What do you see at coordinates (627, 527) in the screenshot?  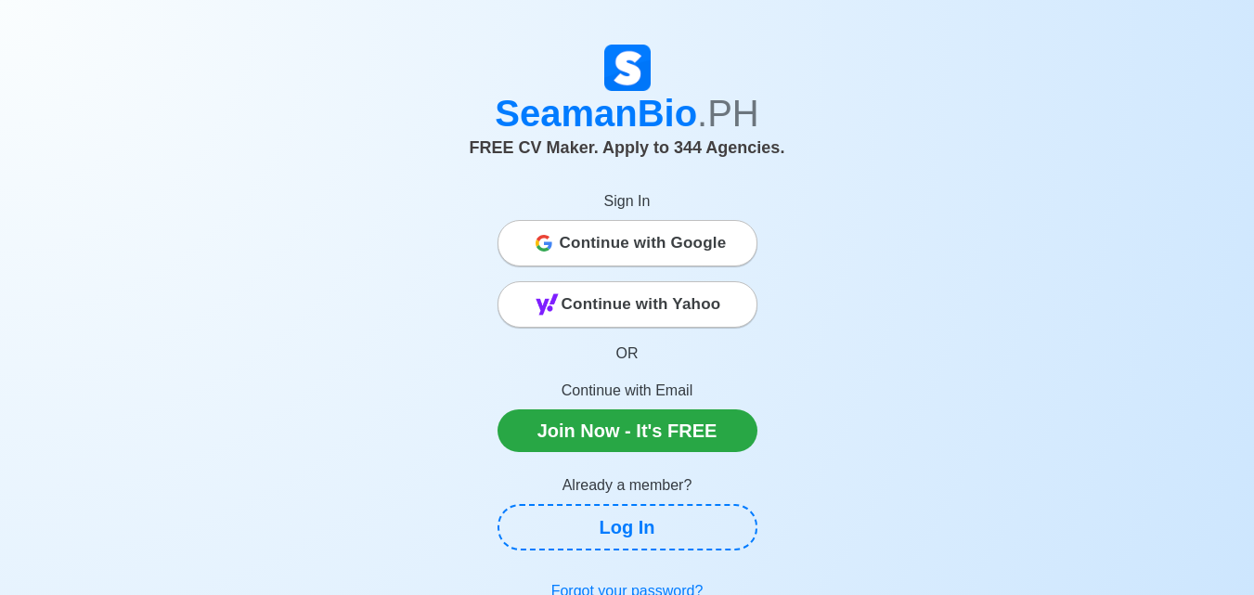 I see `a: Log In` at bounding box center [627, 527].